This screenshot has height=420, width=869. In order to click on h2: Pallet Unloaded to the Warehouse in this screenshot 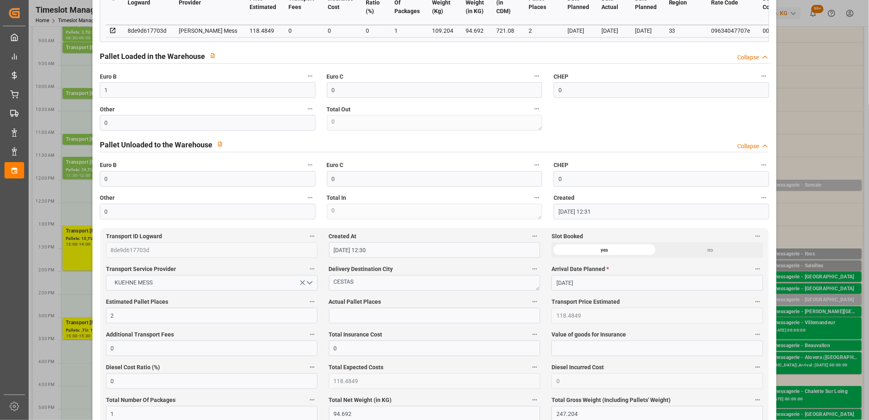, I will do `click(156, 144)`.